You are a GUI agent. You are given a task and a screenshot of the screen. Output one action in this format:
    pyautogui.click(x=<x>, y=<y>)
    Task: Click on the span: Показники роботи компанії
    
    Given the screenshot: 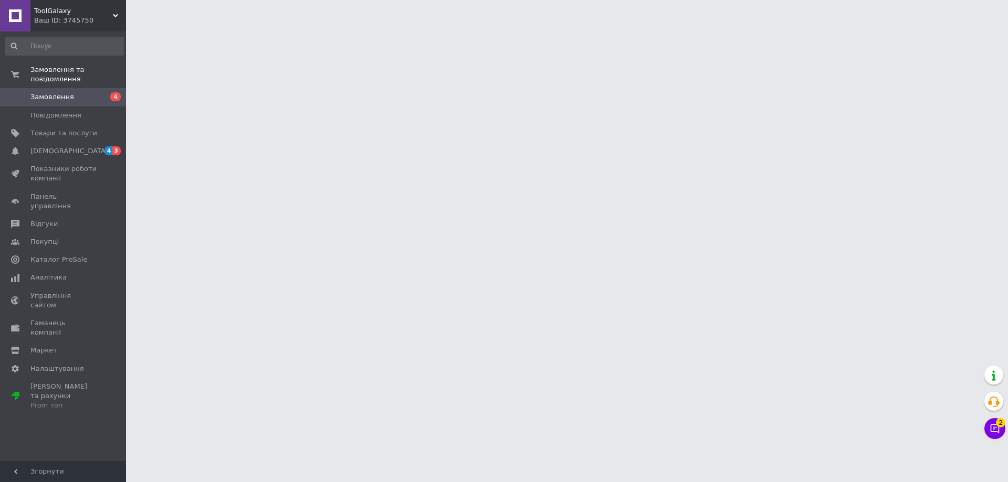 What is the action you would take?
    pyautogui.click(x=64, y=174)
    